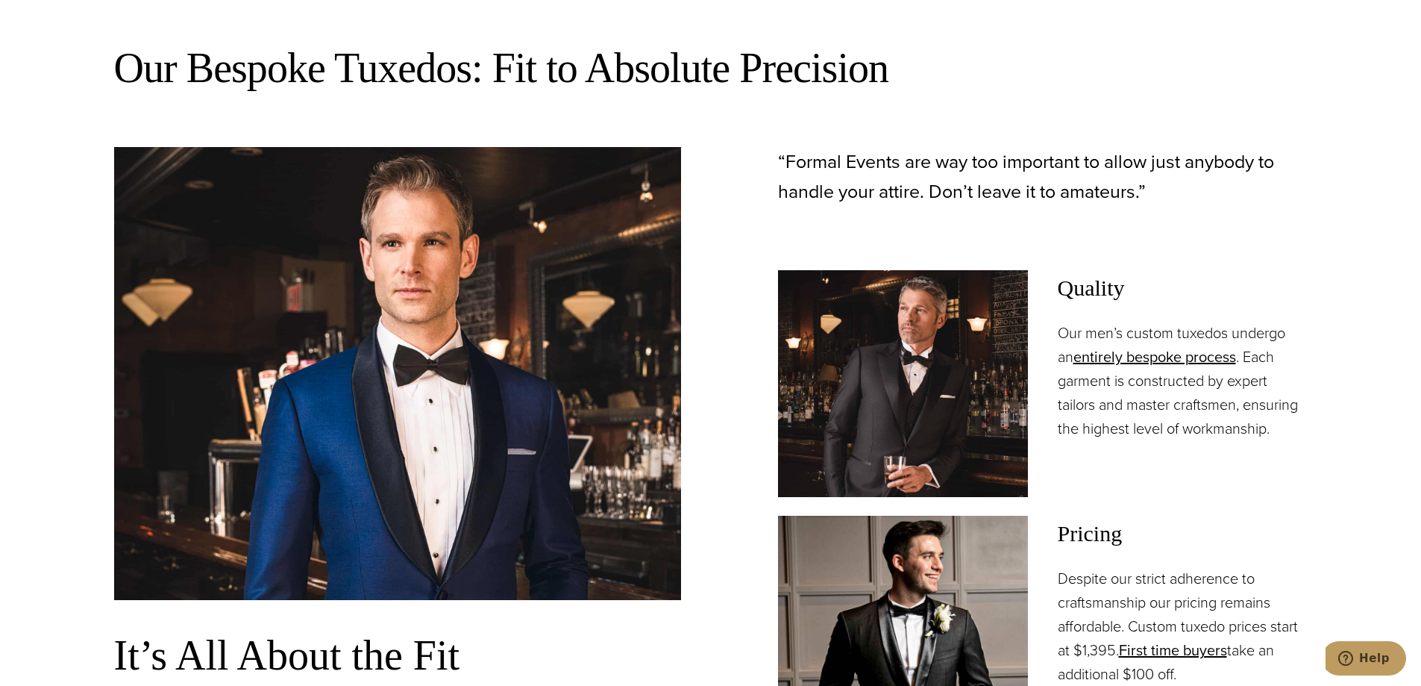 The height and width of the screenshot is (686, 1421). What do you see at coordinates (398, 655) in the screenshot?
I see `h3: It’s All About the Fit` at bounding box center [398, 655].